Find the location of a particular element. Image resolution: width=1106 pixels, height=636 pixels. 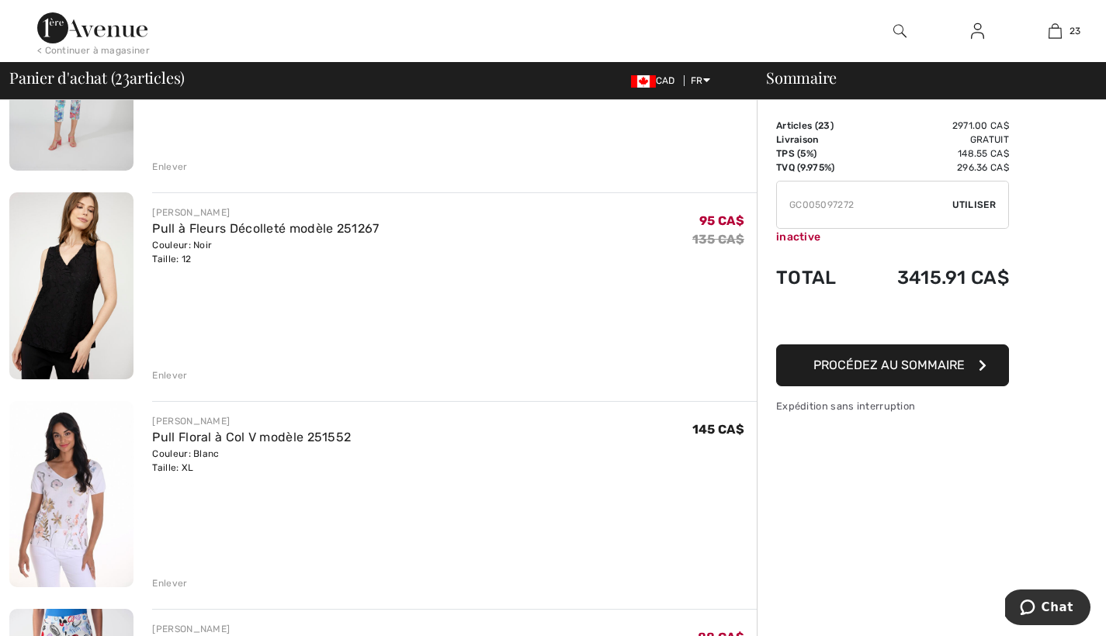

div: Sommaire is located at coordinates (922, 78).